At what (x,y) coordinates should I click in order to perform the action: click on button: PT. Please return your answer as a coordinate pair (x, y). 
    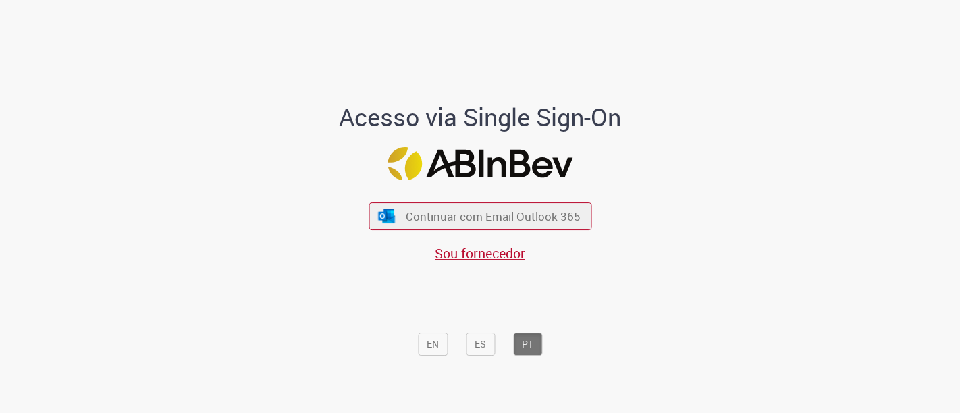
    Looking at the image, I should click on (527, 344).